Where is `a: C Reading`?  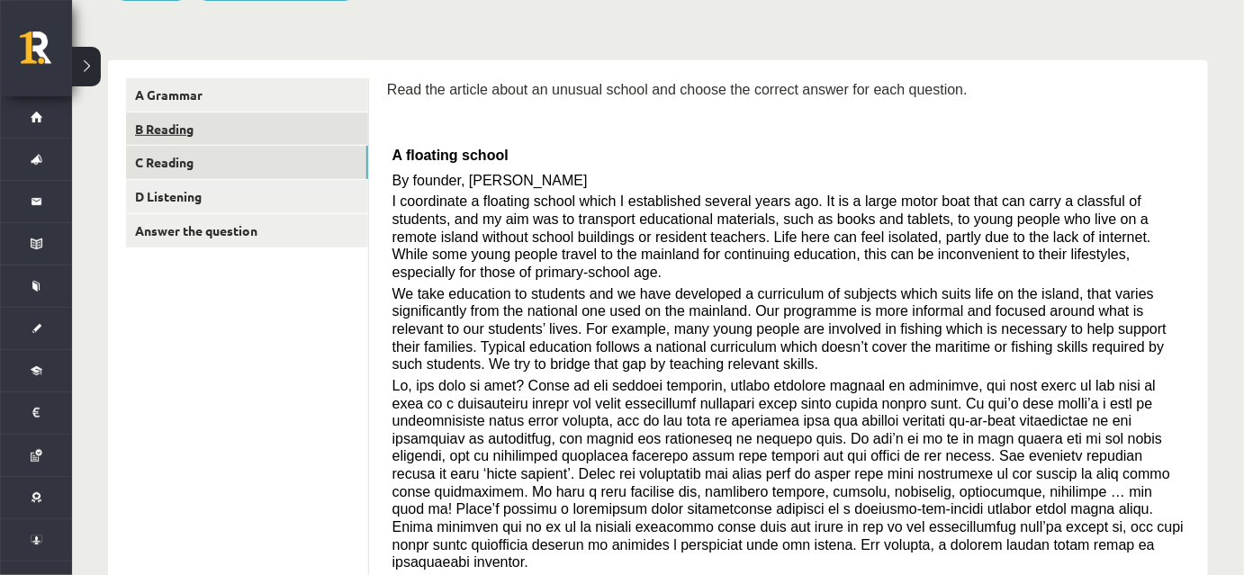
a: C Reading is located at coordinates (247, 162).